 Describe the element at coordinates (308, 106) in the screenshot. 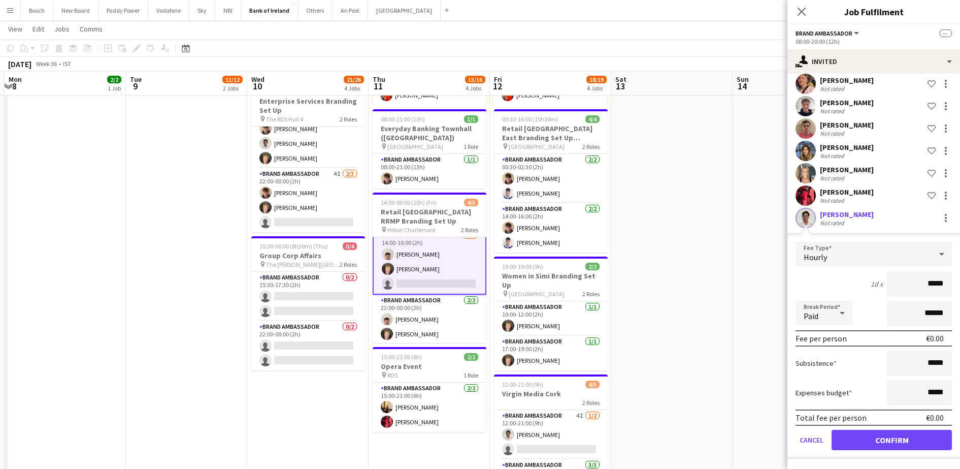

I see `h3: Enterprise Services Branding Set Up` at that location.